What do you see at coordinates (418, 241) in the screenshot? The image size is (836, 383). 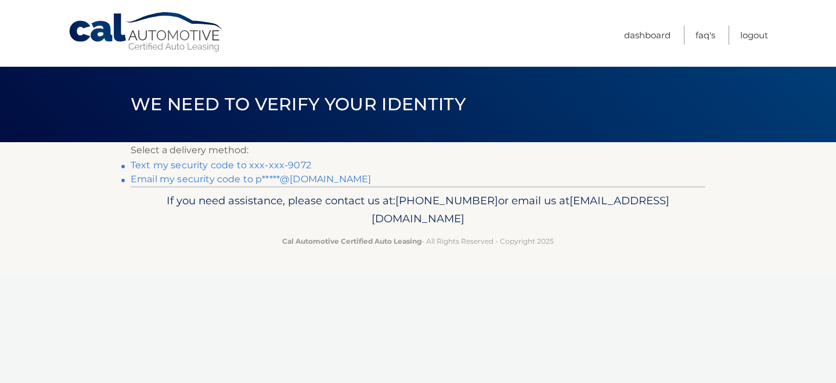 I see `p: - All Rights Reserved - Copyright 2025` at bounding box center [418, 241].